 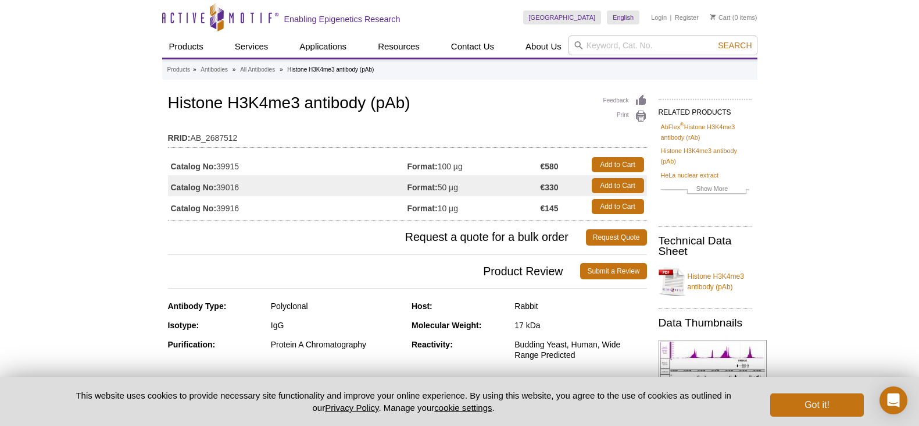 What do you see at coordinates (337, 306) in the screenshot?
I see `div: Polyclonal` at bounding box center [337, 306].